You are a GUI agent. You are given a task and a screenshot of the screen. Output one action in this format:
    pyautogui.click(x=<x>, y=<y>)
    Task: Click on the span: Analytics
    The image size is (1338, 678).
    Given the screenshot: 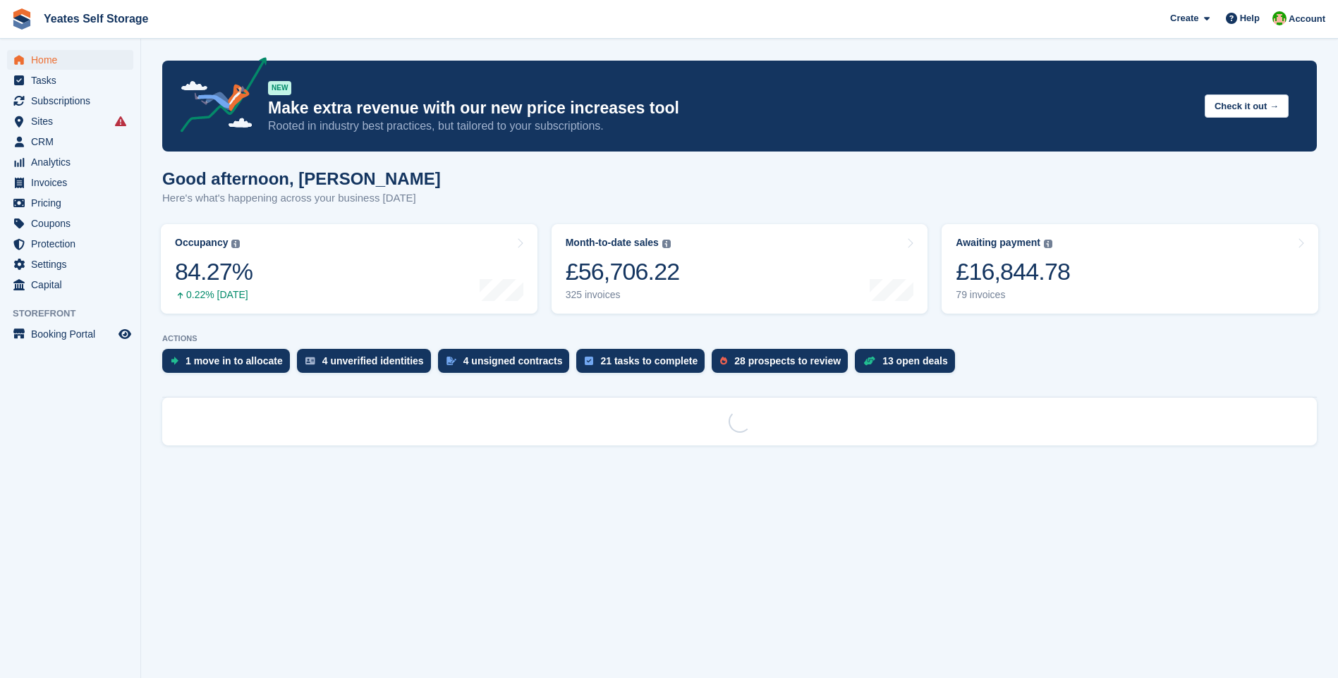 What is the action you would take?
    pyautogui.click(x=73, y=162)
    